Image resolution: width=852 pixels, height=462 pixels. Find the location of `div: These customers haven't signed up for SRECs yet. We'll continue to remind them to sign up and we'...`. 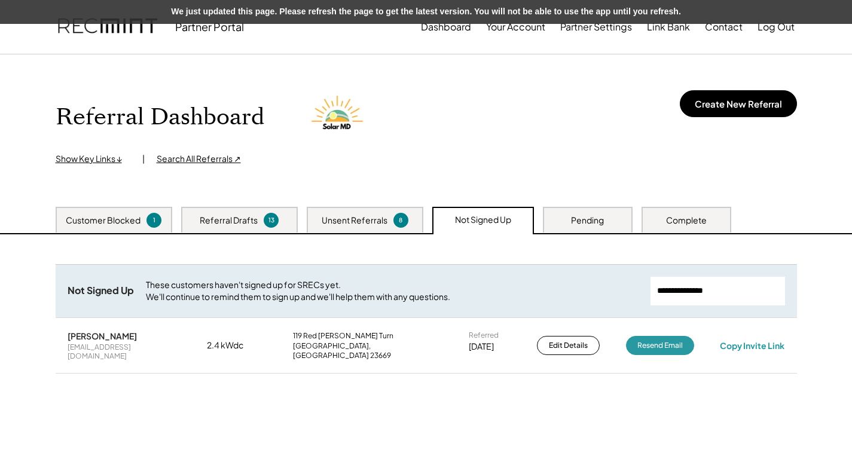

div: These customers haven't signed up for SRECs yet. We'll continue to remind them to sign up and we'... is located at coordinates (392, 290).